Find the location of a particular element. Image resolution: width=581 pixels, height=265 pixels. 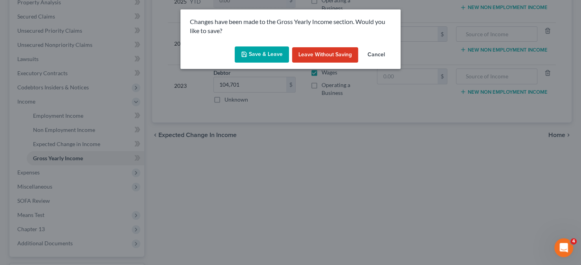

span: 4 is located at coordinates (574, 241).